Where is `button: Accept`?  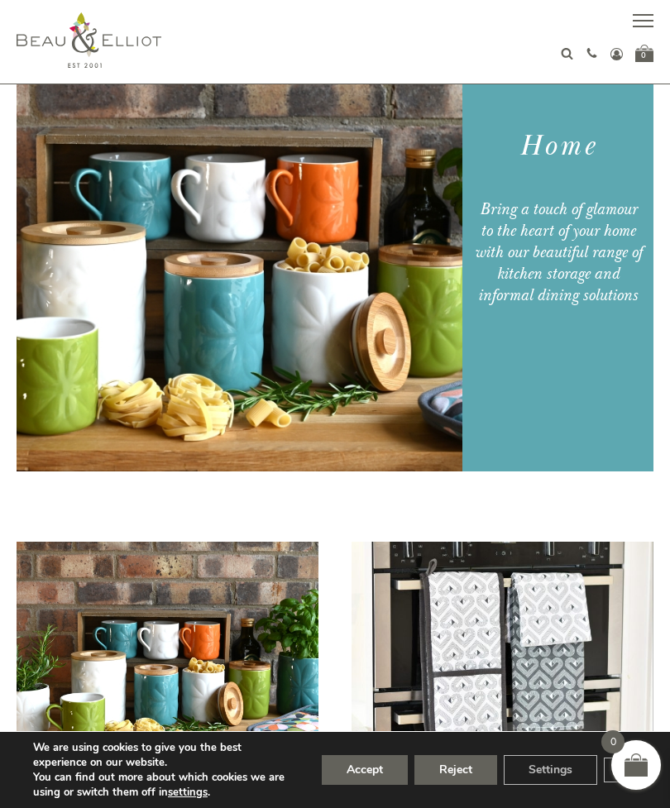 button: Accept is located at coordinates (365, 770).